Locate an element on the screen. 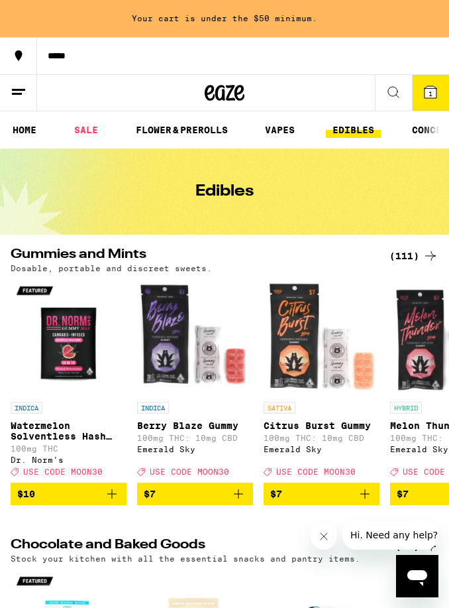 This screenshot has width=449, height=608. a: Open page for Watermelon Solventless Hash Gummy from Dr. Norm's is located at coordinates (68, 380).